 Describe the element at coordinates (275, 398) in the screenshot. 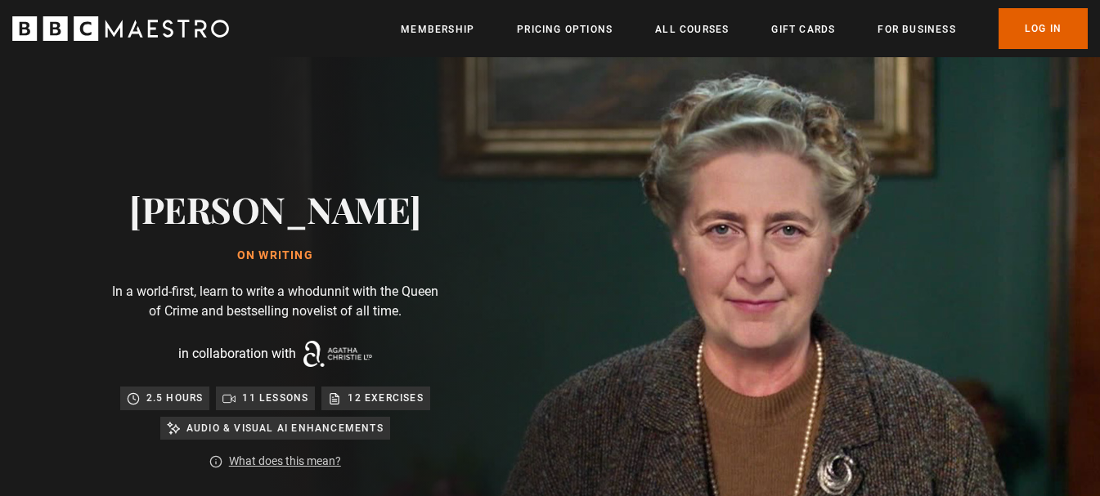

I see `p: 11 lessons` at that location.